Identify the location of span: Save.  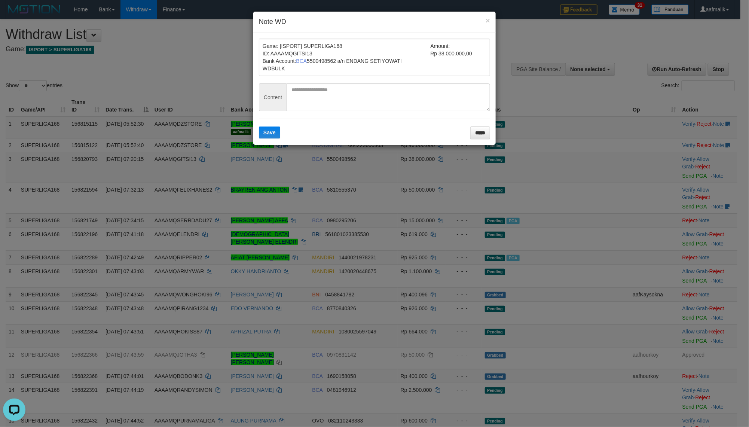
(269, 132).